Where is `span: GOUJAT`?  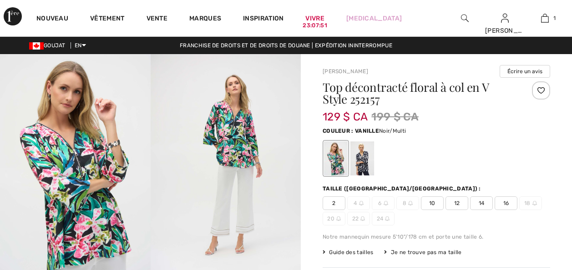 span: GOUJAT is located at coordinates (49, 45).